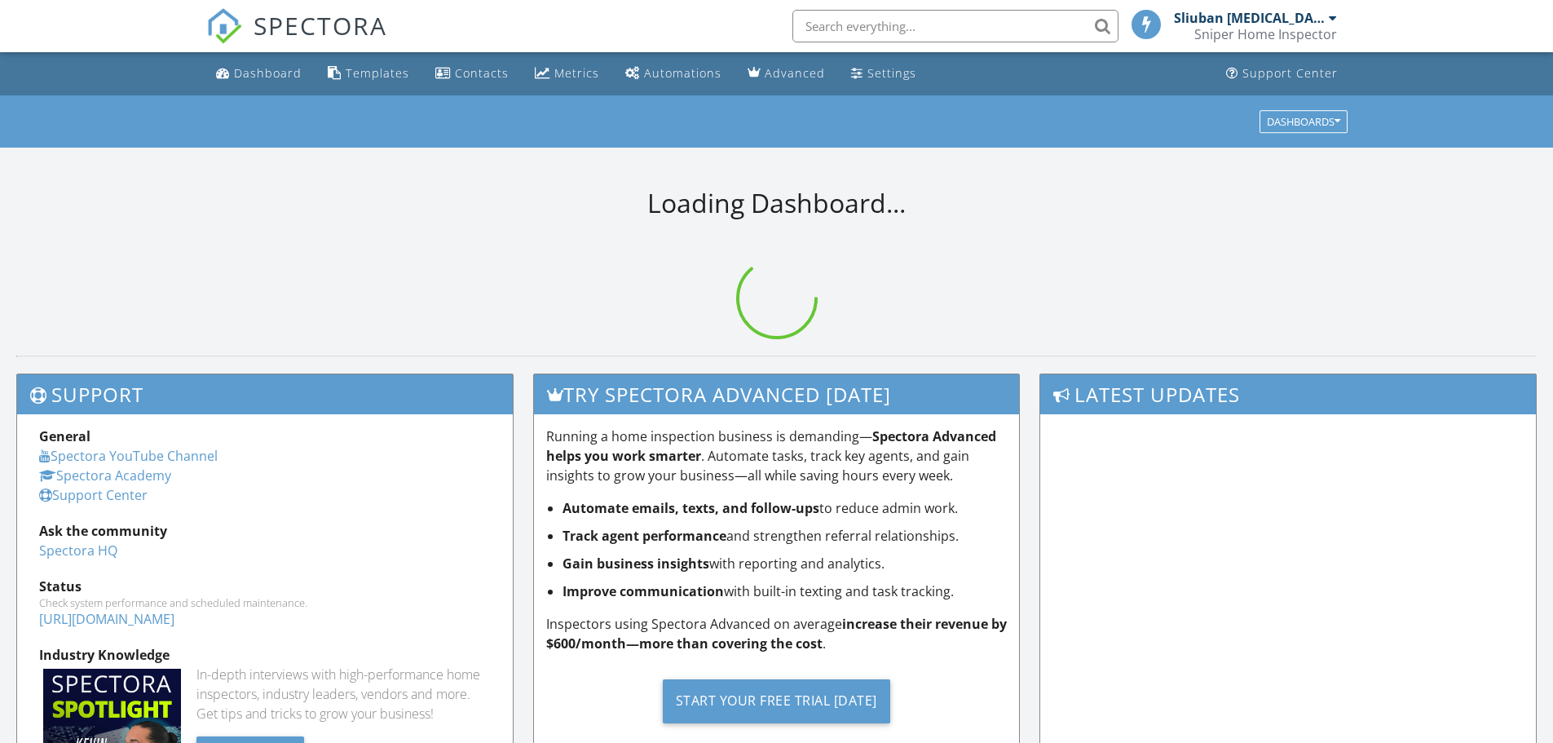 The image size is (1553, 743). What do you see at coordinates (1266, 34) in the screenshot?
I see `div: Sniper Home Inspector` at bounding box center [1266, 34].